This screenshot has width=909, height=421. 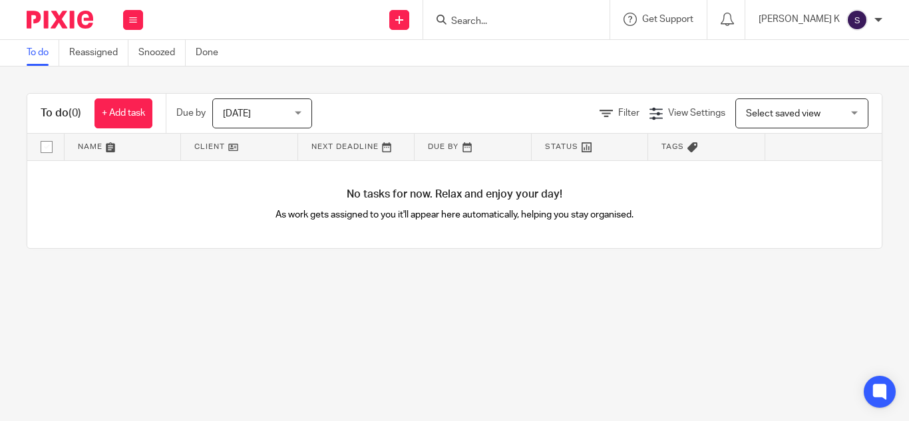 I want to click on a: To do, so click(x=43, y=53).